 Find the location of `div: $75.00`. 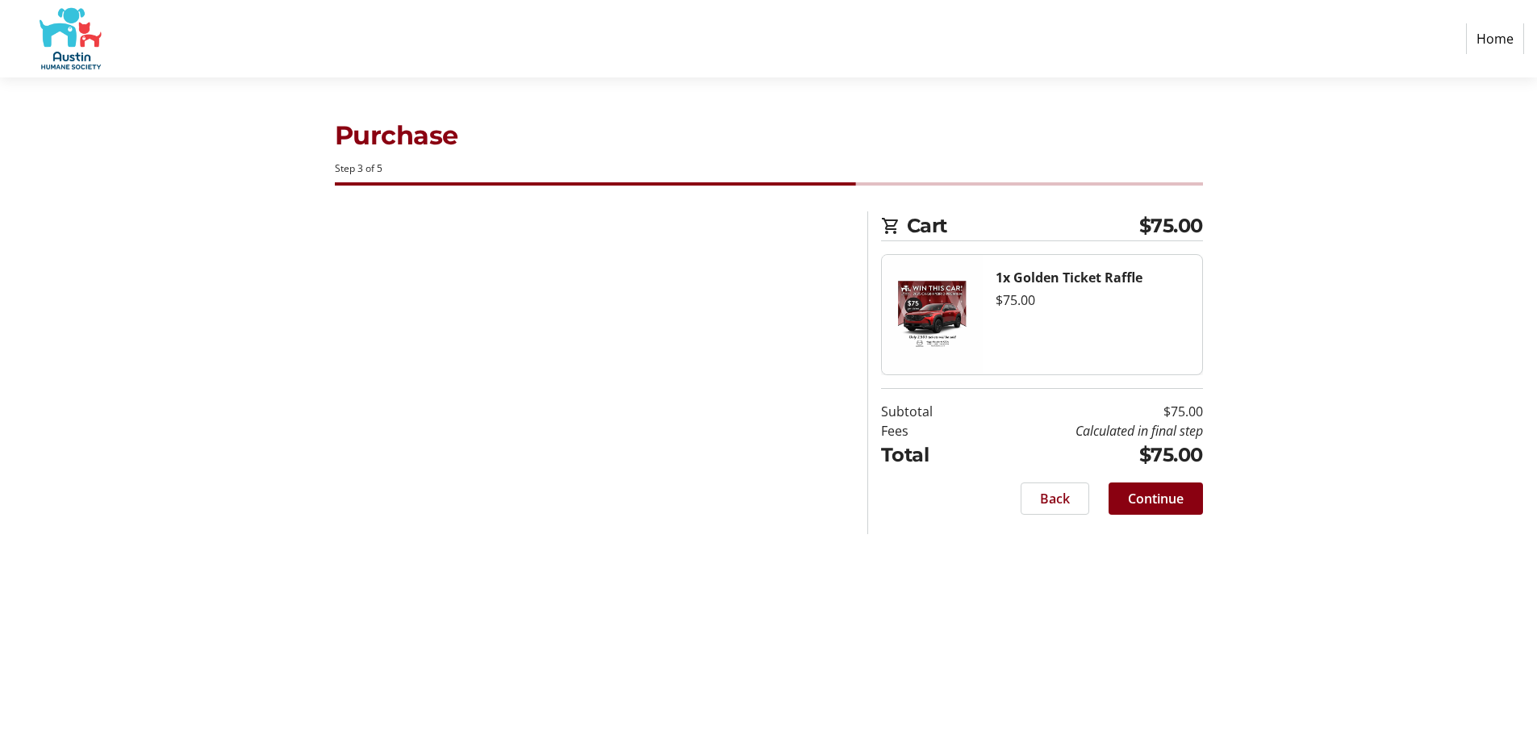

div: $75.00 is located at coordinates (1092, 300).